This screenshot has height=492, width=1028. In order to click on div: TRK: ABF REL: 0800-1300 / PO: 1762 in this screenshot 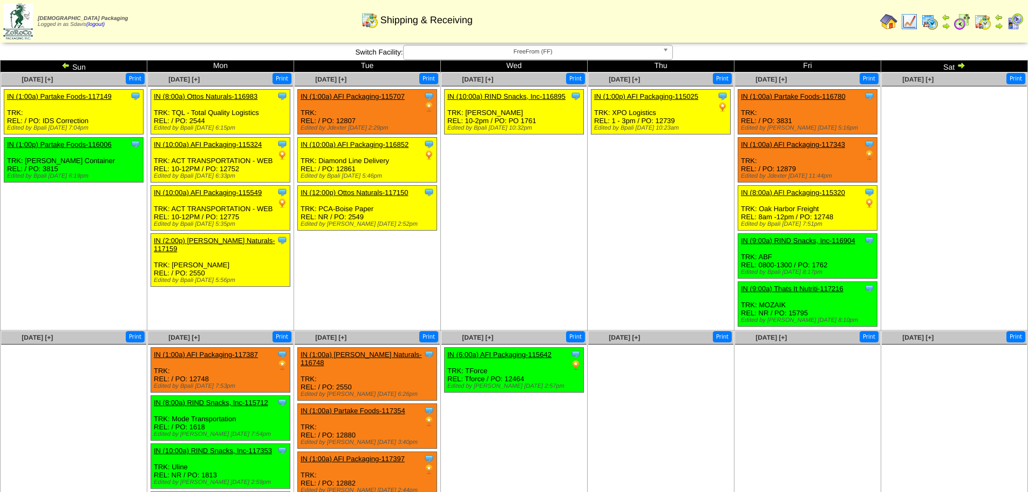, I will do `click(808, 256)`.